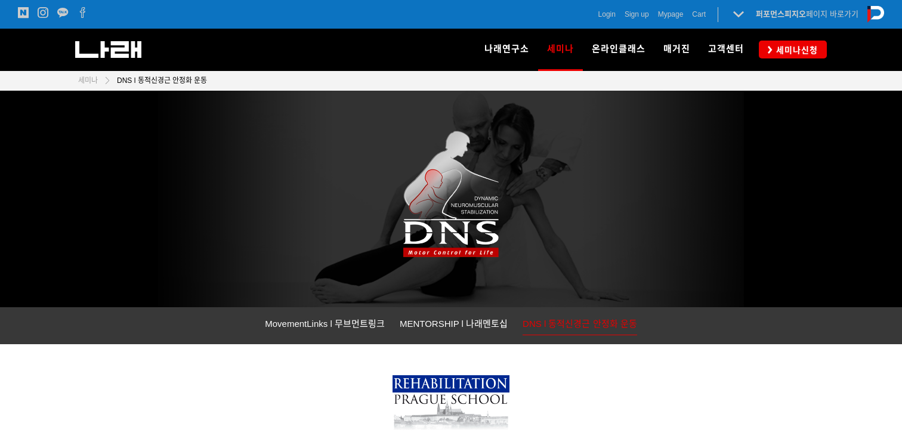  Describe the element at coordinates (726, 50) in the screenshot. I see `a: 고객센터` at that location.